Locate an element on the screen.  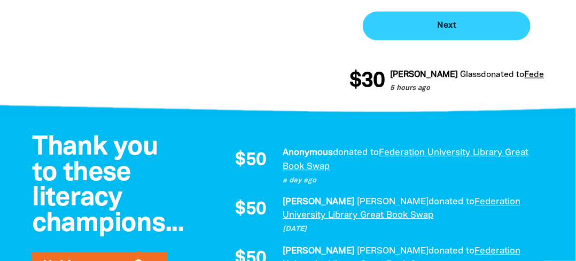
p: a day ago is located at coordinates (407, 180).